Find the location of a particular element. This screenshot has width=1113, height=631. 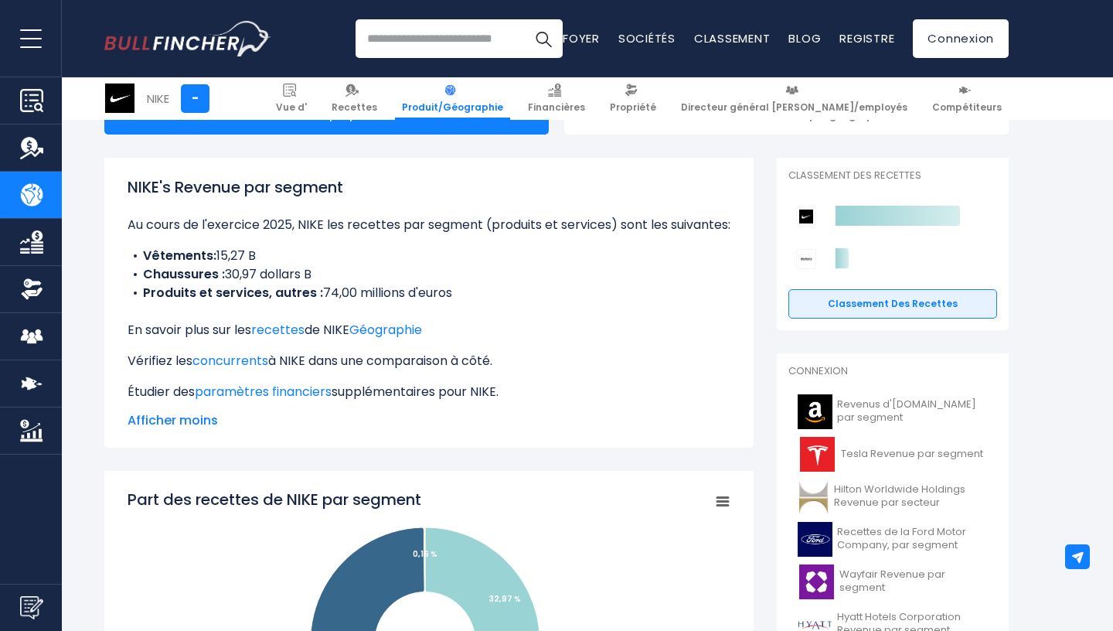

p: Classement des recettes is located at coordinates (893, 175).